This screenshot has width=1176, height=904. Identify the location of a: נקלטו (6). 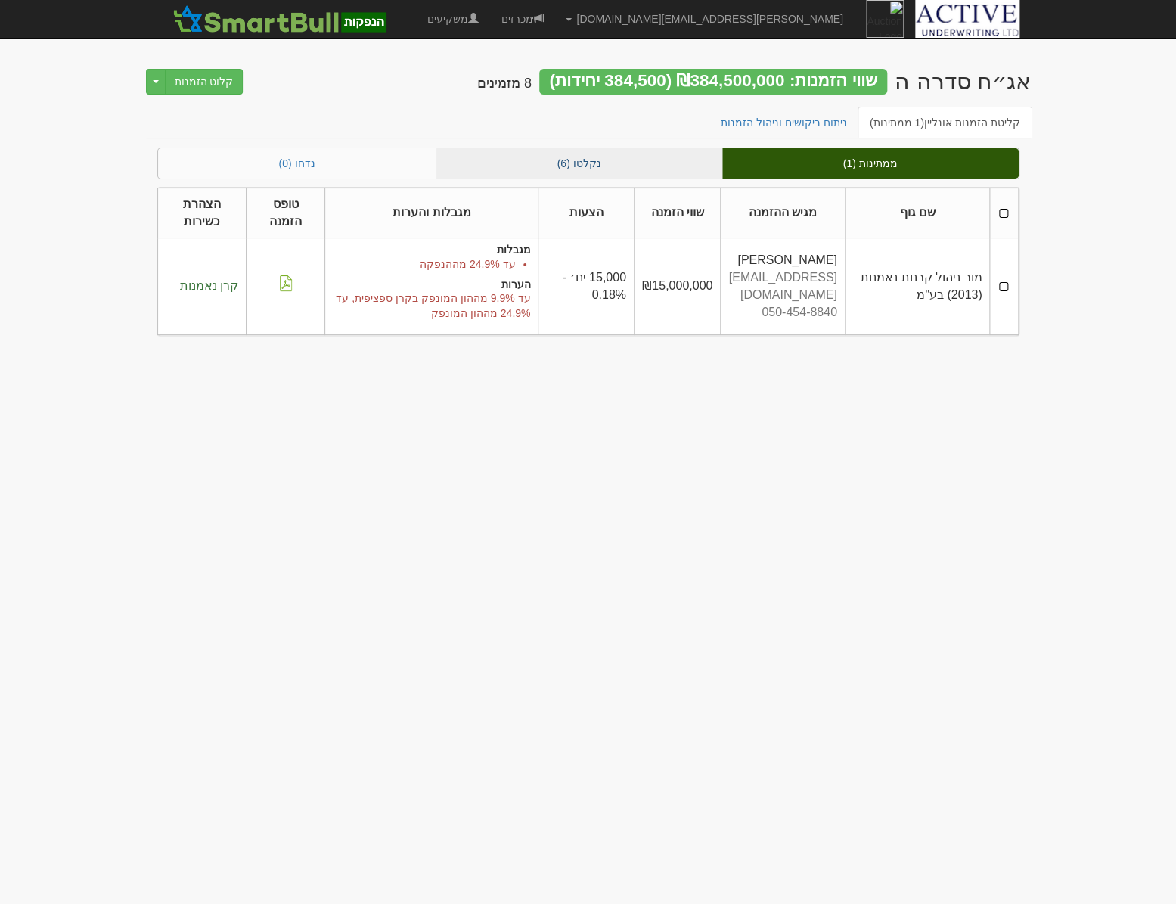
(579, 163).